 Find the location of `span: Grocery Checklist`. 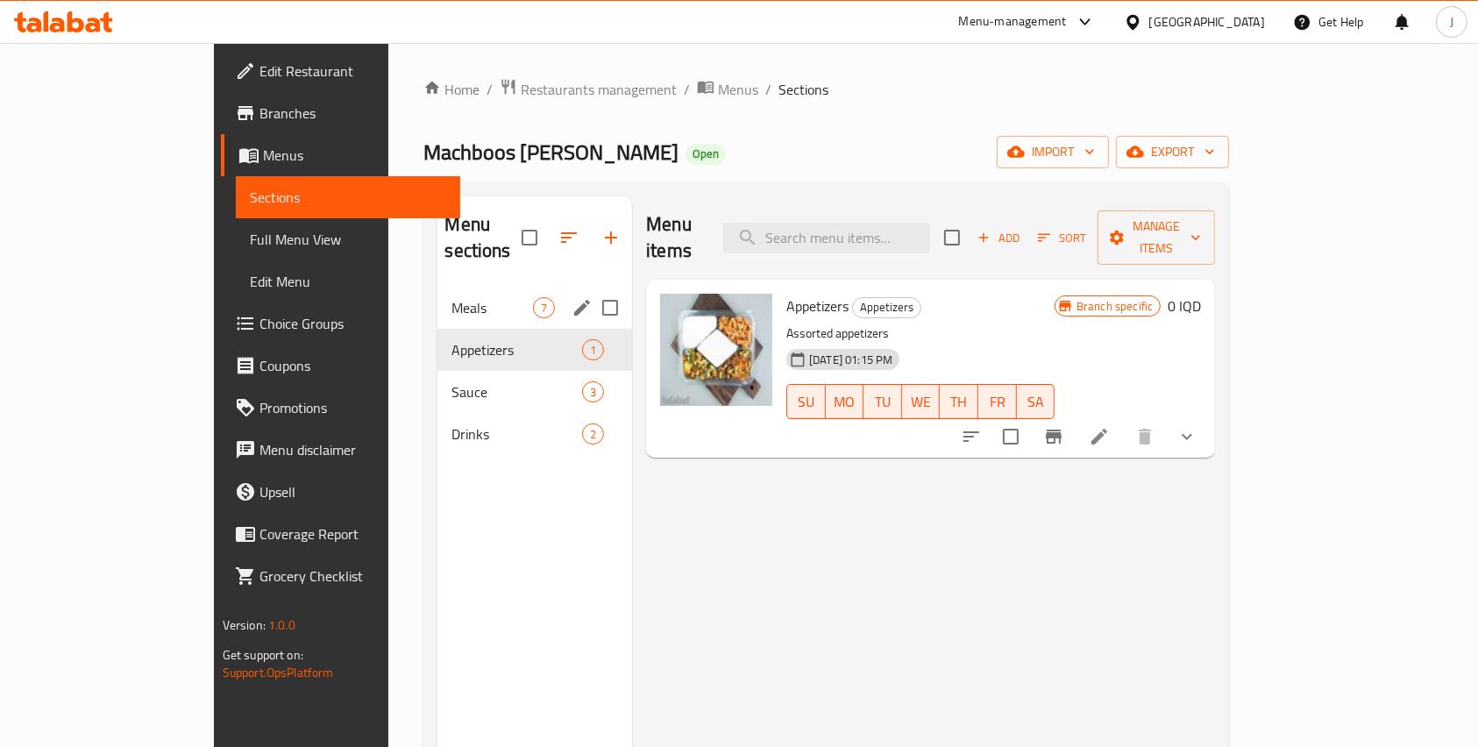

span: Grocery Checklist is located at coordinates (353, 576).